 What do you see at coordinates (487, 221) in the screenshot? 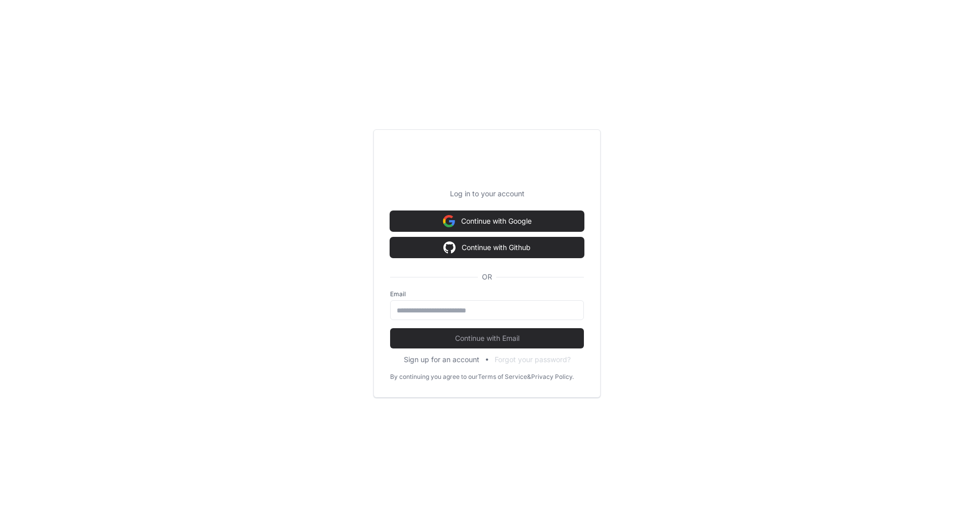
I see `button: Continue with Google` at bounding box center [487, 221].